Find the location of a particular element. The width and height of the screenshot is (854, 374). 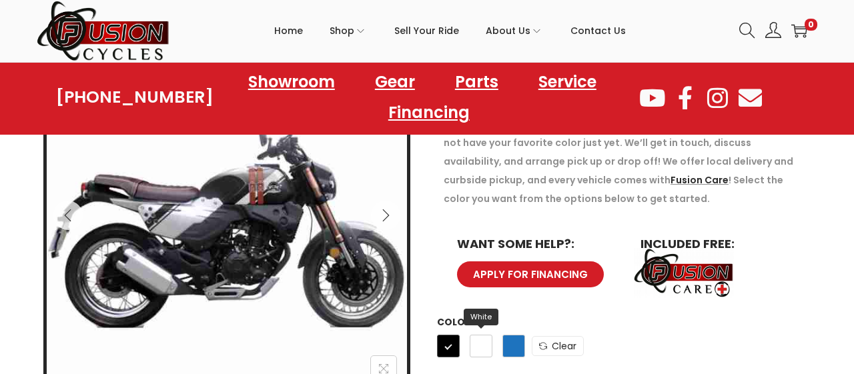

a: Gear is located at coordinates (395, 82).